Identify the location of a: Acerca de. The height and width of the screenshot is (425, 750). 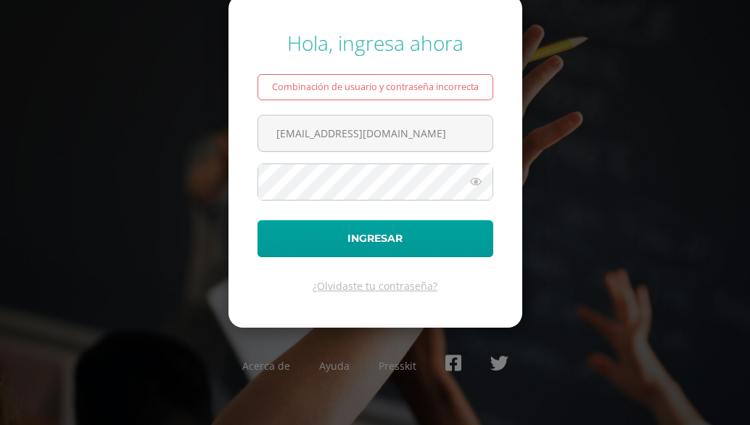
(266, 365).